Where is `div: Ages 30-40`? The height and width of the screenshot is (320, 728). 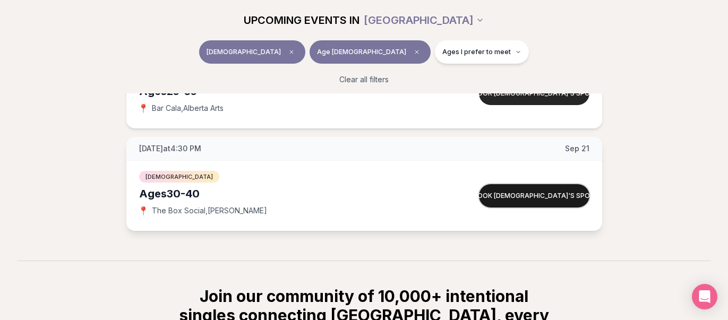
div: Ages 30-40 is located at coordinates (289, 194).